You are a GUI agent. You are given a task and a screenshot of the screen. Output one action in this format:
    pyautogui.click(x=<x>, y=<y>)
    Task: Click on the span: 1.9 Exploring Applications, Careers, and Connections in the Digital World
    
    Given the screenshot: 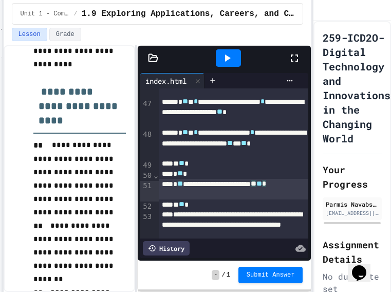 What is the action you would take?
    pyautogui.click(x=188, y=14)
    